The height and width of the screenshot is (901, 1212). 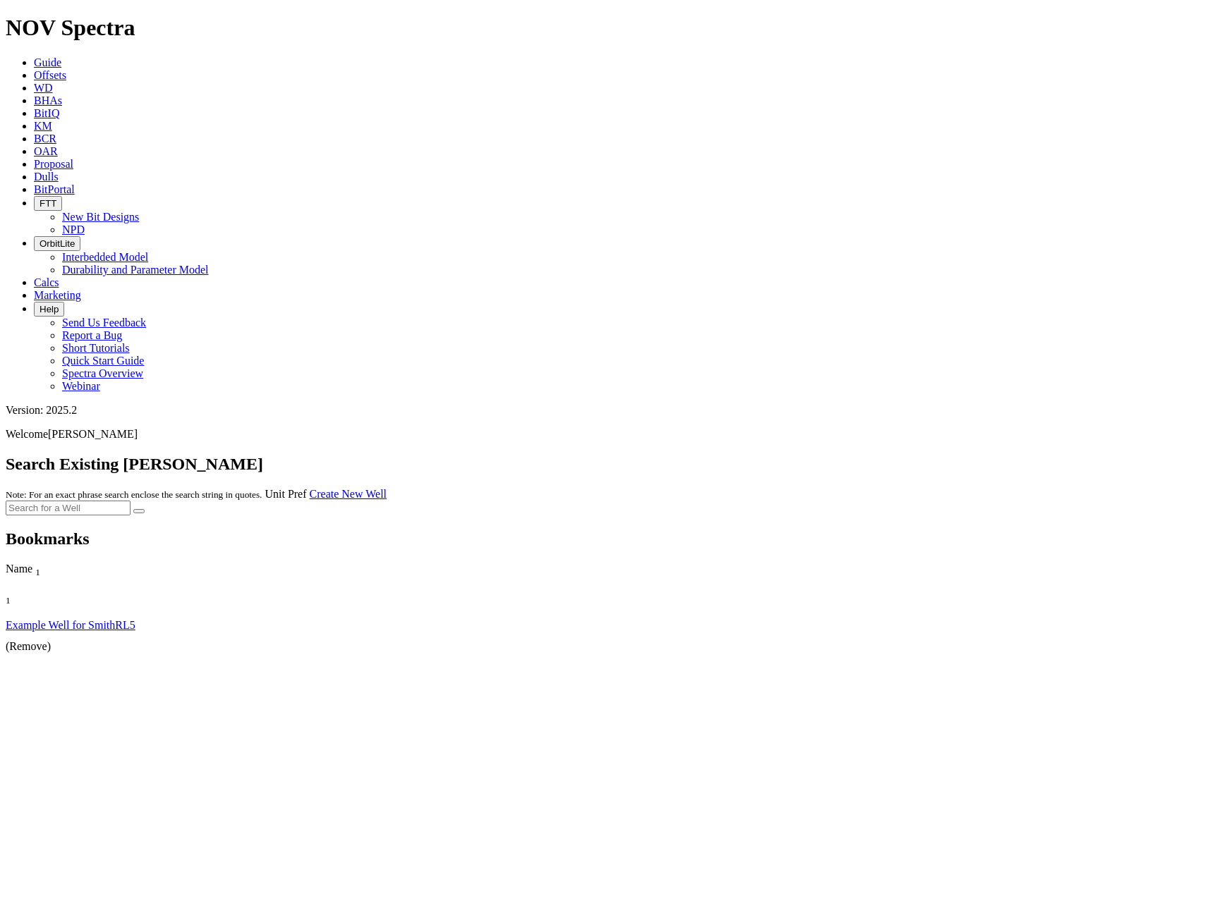 I want to click on h2: Bookmarks, so click(x=606, y=539).